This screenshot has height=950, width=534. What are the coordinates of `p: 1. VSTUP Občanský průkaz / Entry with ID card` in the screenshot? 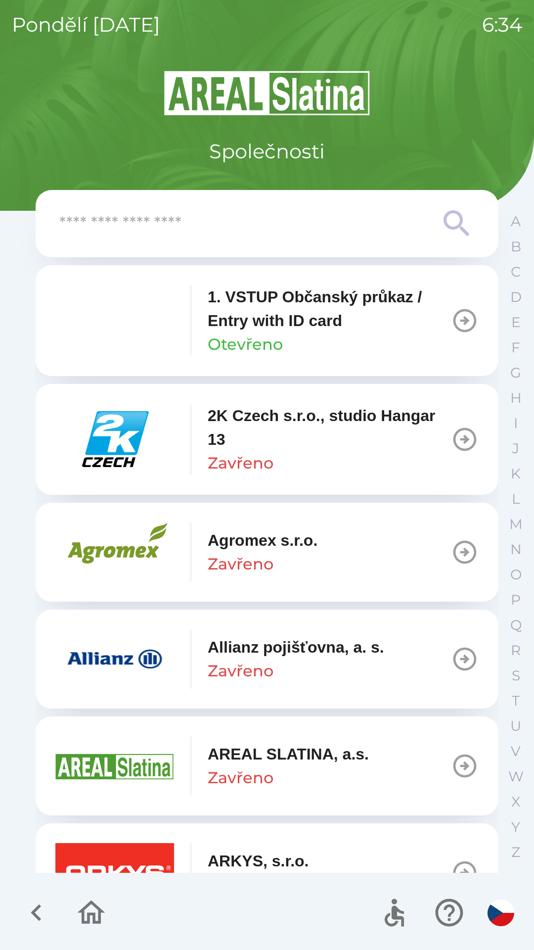 It's located at (329, 309).